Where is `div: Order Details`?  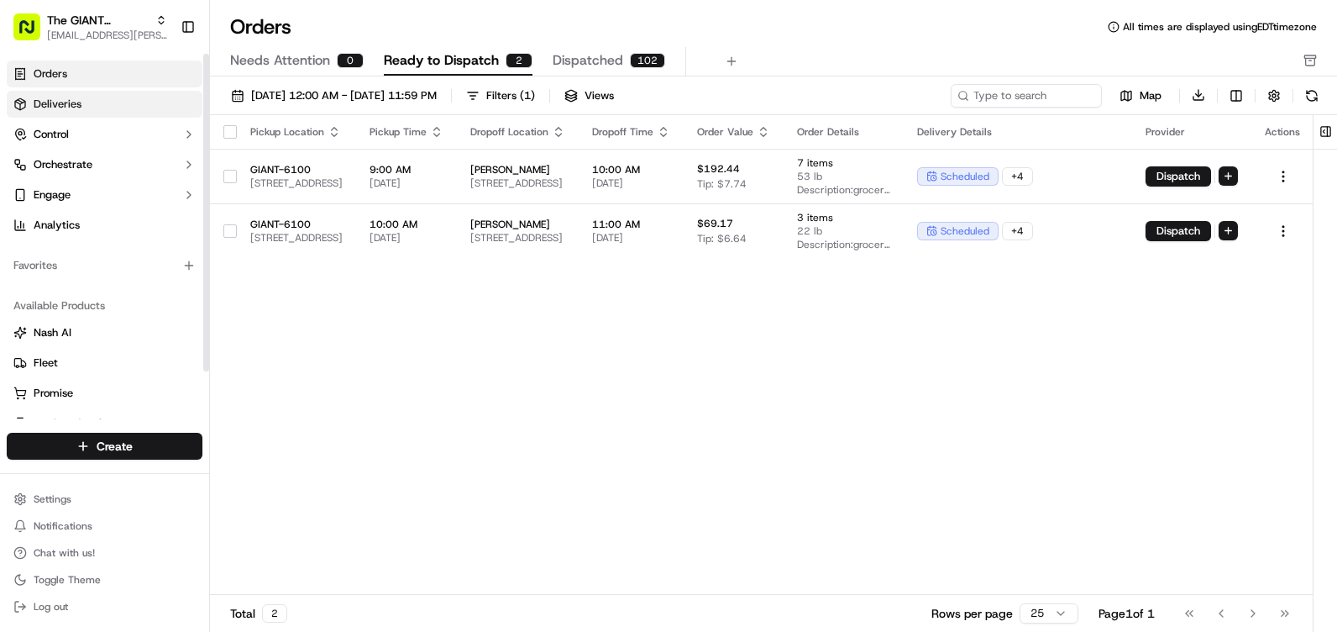 div: Order Details is located at coordinates (843, 132).